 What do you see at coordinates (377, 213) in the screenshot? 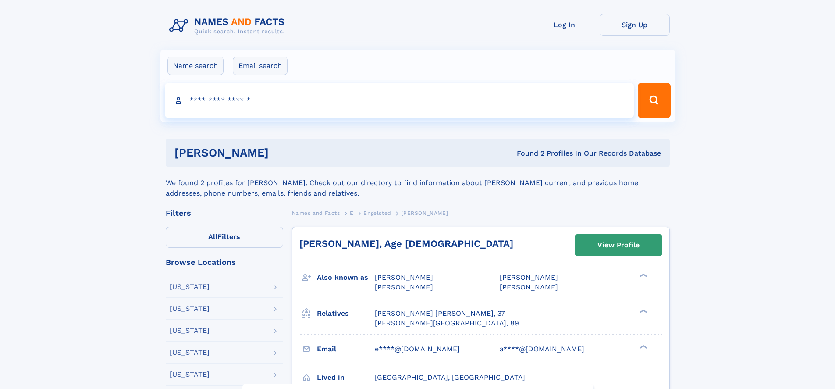
I see `span: Engelsted` at bounding box center [377, 213].